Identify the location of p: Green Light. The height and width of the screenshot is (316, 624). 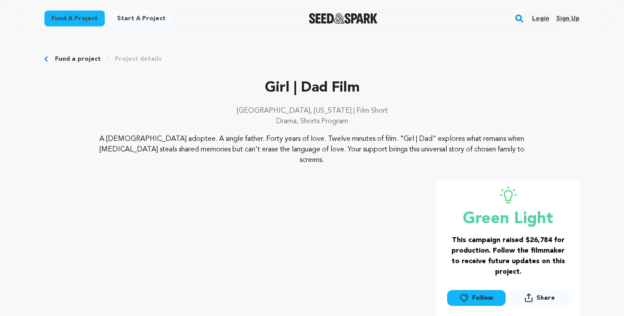
(508, 219).